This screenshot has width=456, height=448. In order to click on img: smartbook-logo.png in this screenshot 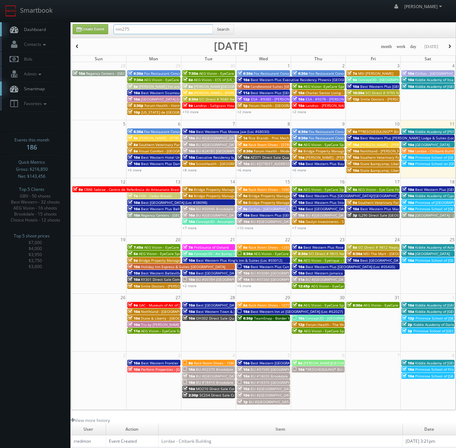, I will do `click(11, 11)`.